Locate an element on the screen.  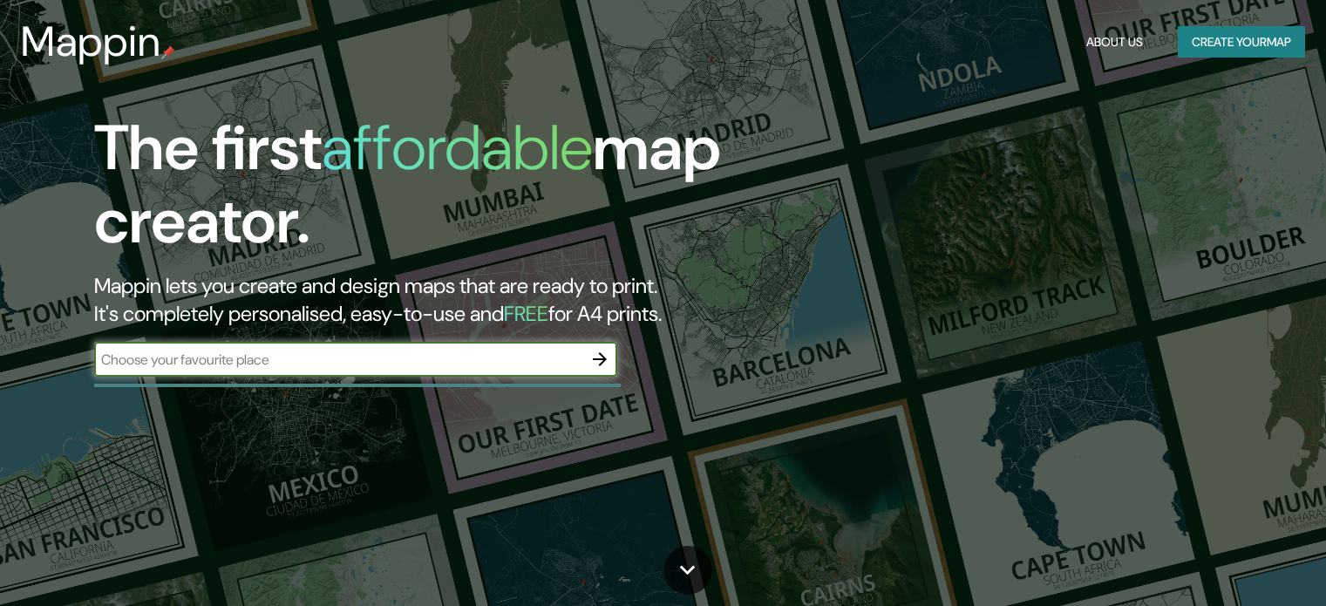
h2: Mappin lets you create and design maps that are ready to print. It's completely personalised, eas... is located at coordinates (426, 300).